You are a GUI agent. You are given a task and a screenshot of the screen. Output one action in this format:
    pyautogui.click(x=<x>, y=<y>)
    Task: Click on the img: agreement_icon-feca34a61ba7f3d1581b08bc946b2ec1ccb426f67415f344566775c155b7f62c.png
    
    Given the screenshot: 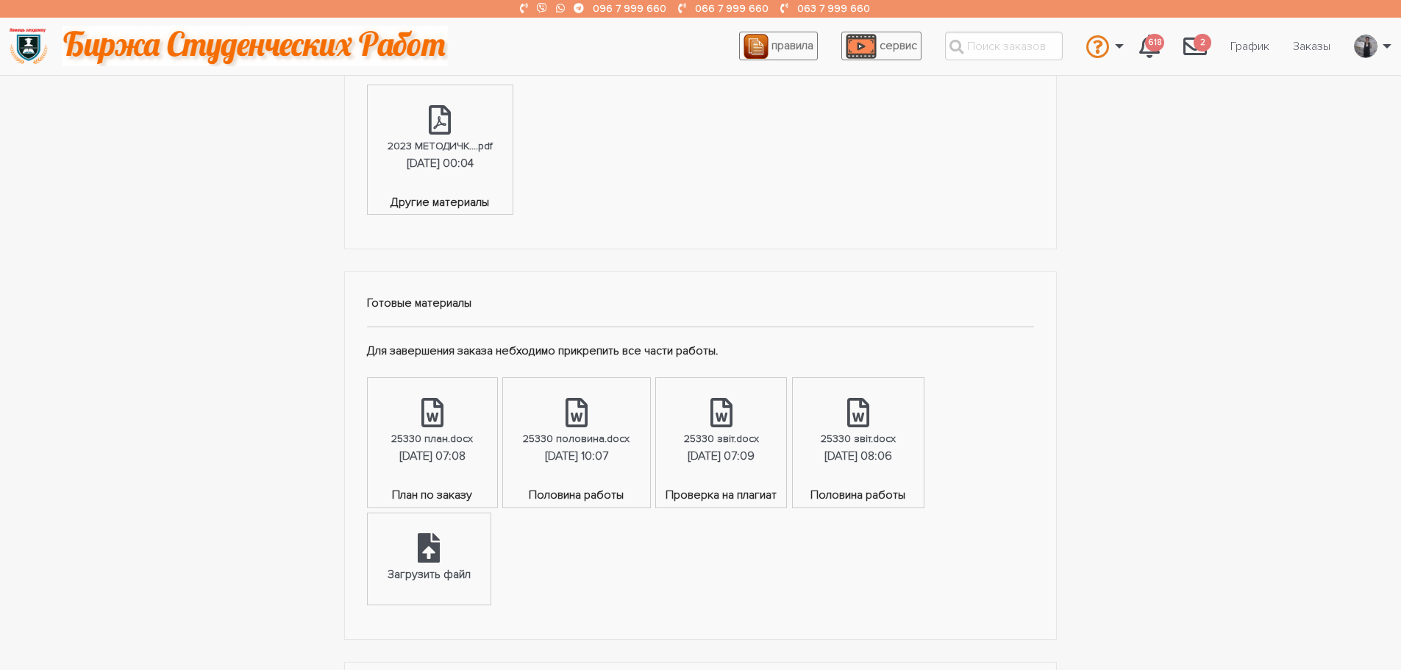 What is the action you would take?
    pyautogui.click(x=756, y=46)
    